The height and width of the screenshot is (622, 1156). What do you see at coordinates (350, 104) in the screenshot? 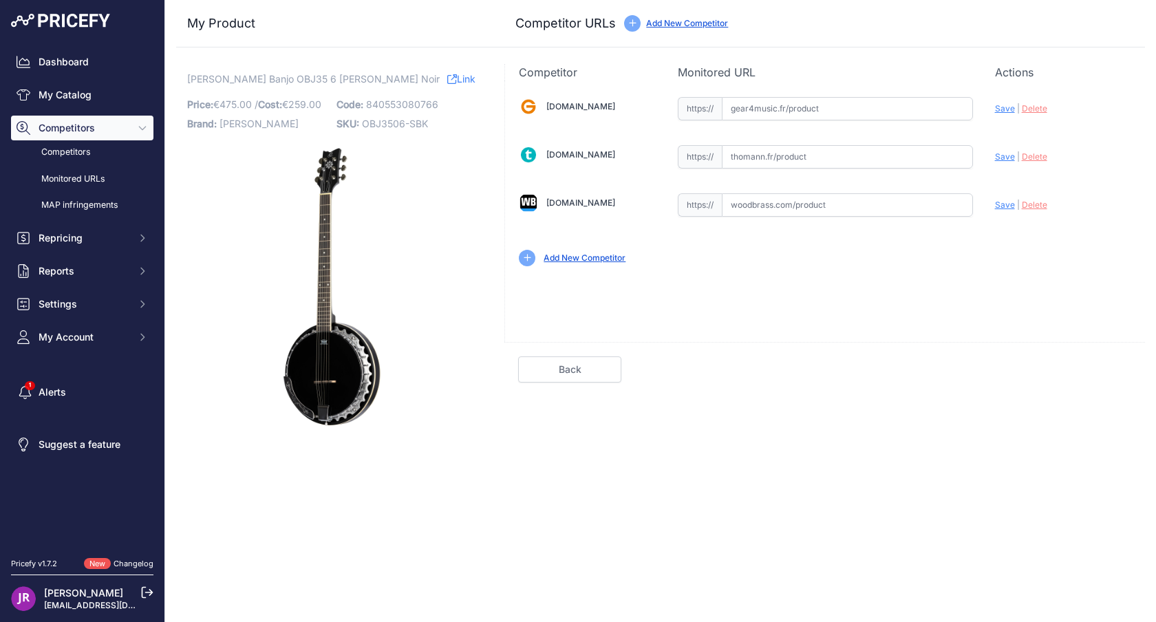
I see `span: Code:` at bounding box center [350, 104].